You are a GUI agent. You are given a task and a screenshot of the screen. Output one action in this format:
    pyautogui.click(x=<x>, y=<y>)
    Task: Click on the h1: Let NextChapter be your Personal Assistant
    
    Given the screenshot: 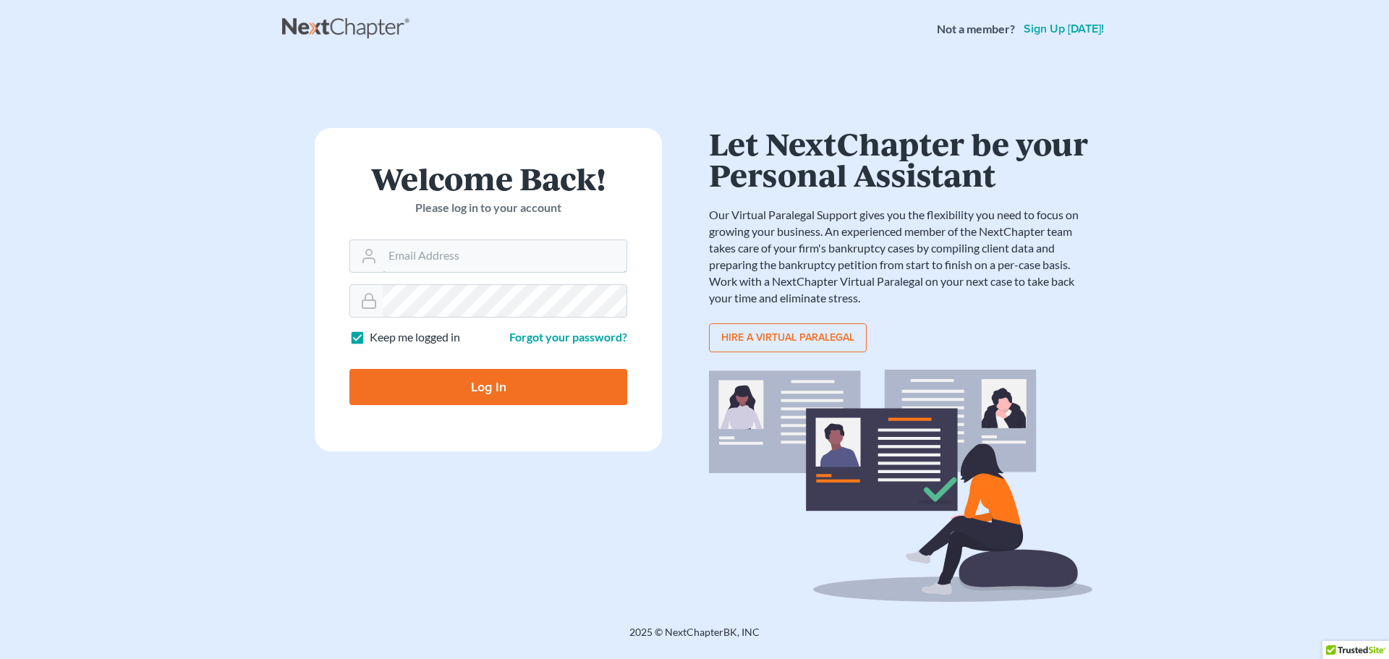 What is the action you would take?
    pyautogui.click(x=900, y=158)
    